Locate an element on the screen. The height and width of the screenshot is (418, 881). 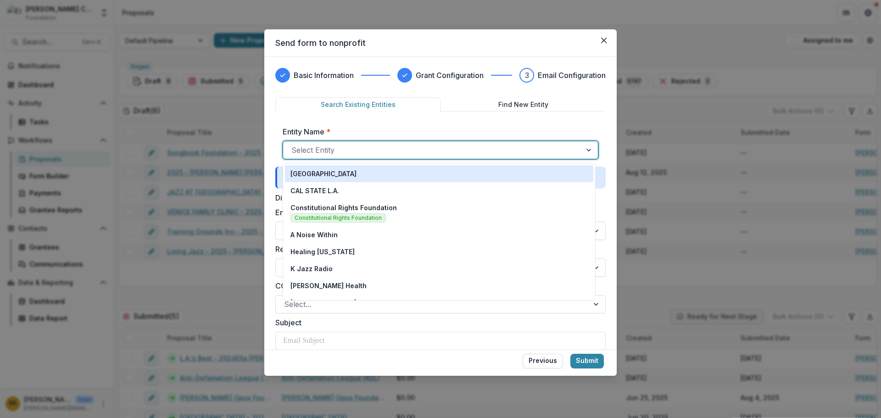
label: Reply to is located at coordinates (438, 249).